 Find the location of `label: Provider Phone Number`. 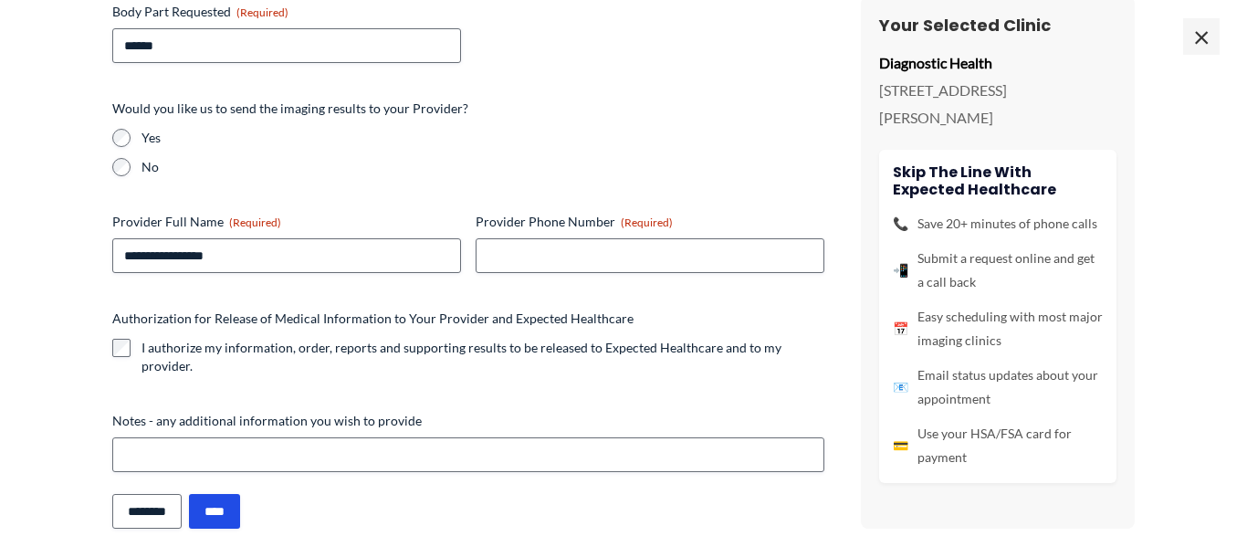

label: Provider Phone Number is located at coordinates (650, 222).